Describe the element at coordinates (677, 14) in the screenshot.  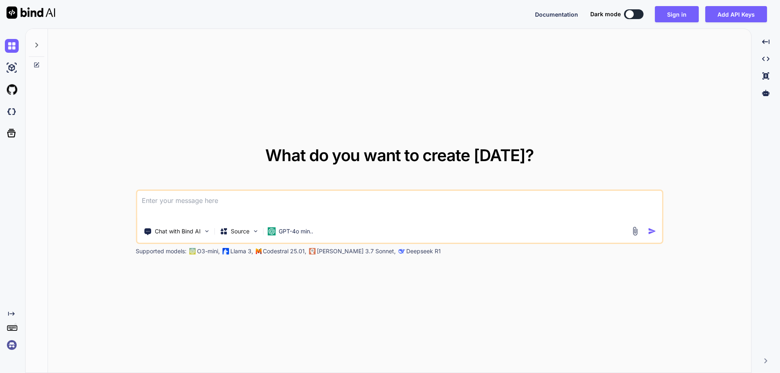
I see `button: Sign in` at that location.